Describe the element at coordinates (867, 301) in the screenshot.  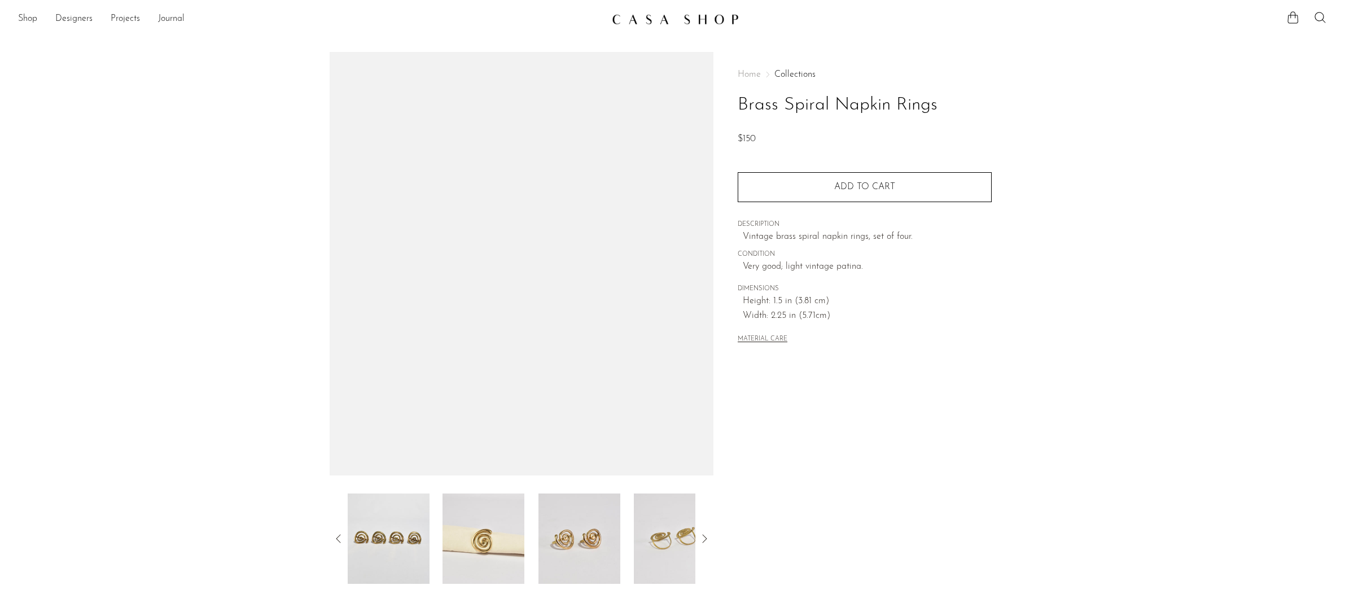
I see `span: Height: 1.5 in (3.81 cm)` at that location.